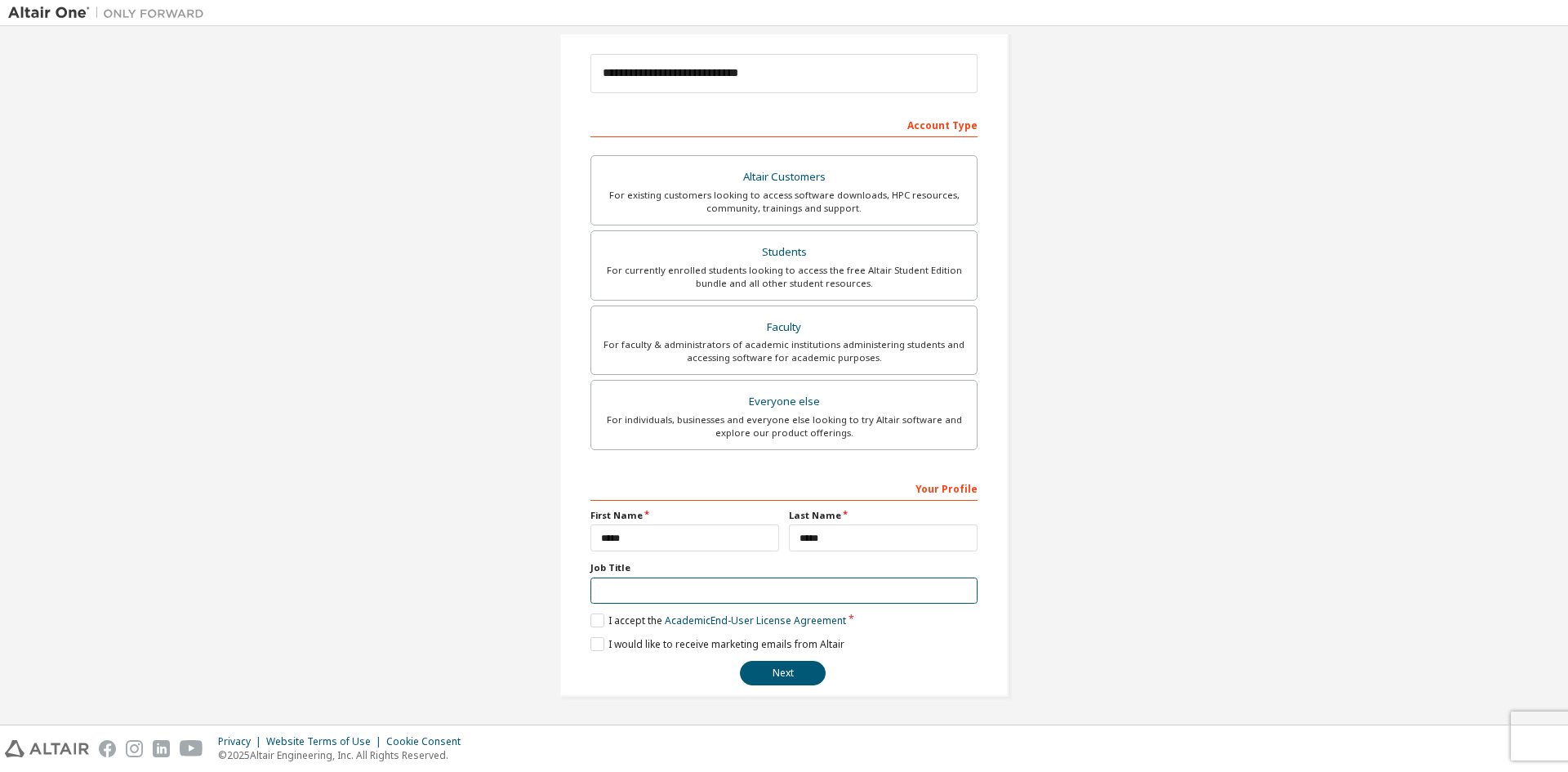 This screenshot has height=772, width=1568. Describe the element at coordinates (344, 755) in the screenshot. I see `p: © 2025 Altair Engineering, Inc. All Rights Reserved.` at that location.